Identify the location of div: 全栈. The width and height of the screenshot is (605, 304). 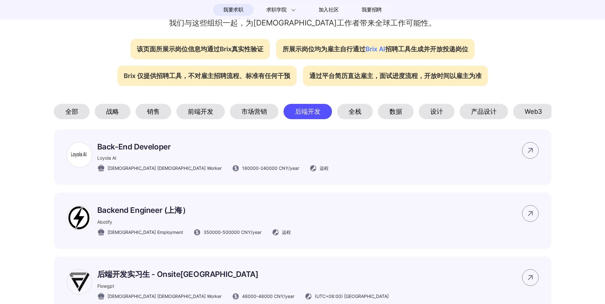
(355, 112).